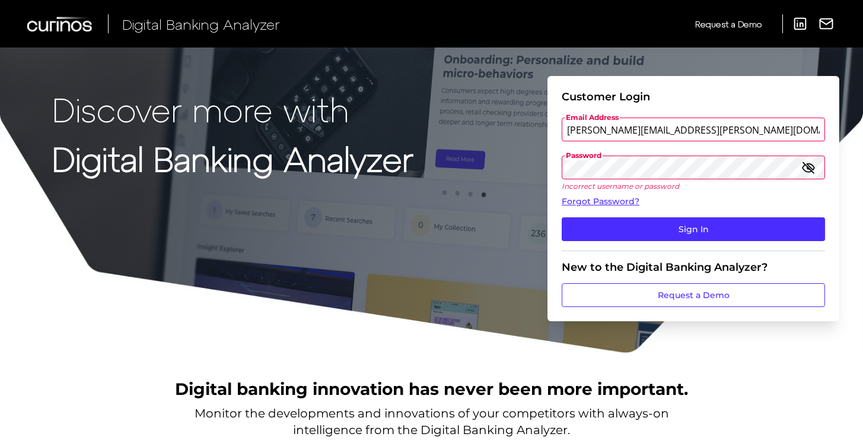 This screenshot has height=443, width=863. Describe the element at coordinates (233, 158) in the screenshot. I see `strong: Digital Banking Analyzer` at that location.